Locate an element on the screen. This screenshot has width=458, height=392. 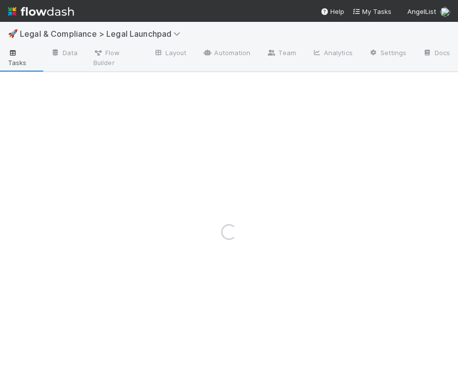
span: Legal & Compliance > Legal Launchpad is located at coordinates (102, 34).